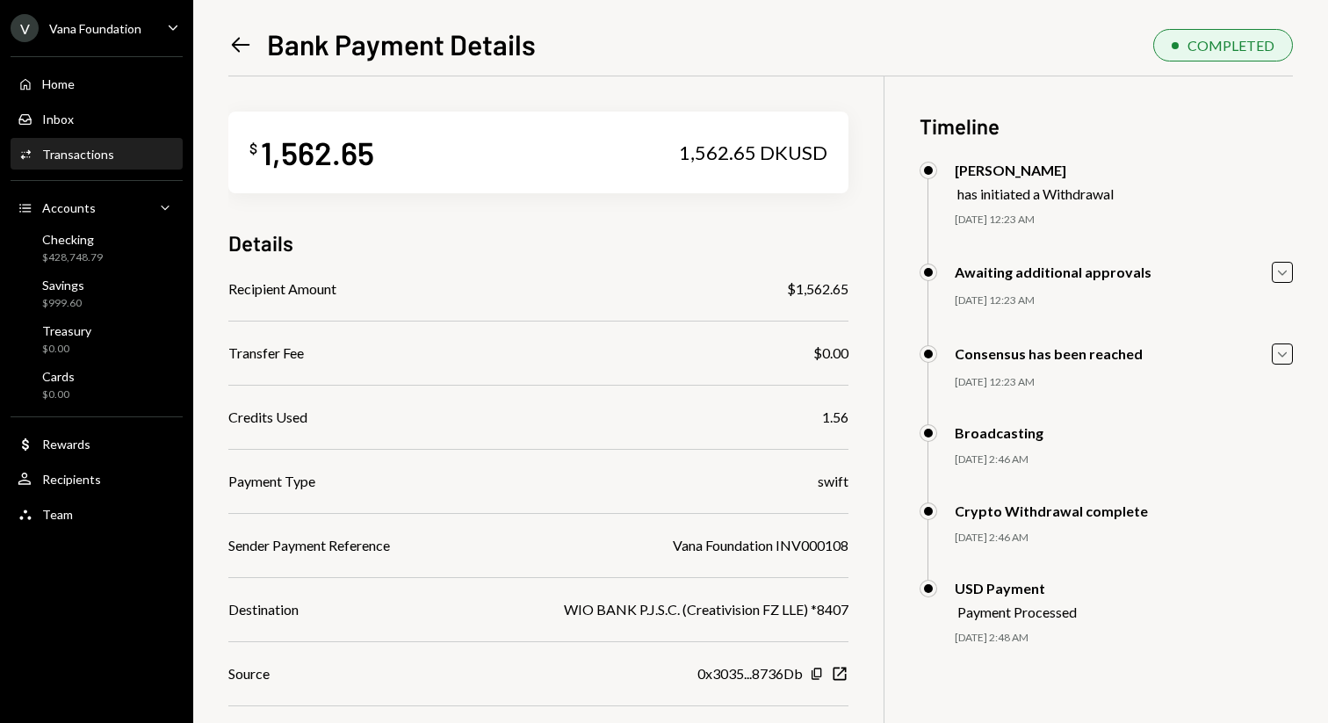 This screenshot has height=723, width=1328. What do you see at coordinates (97, 83) in the screenshot?
I see `a: Home` at bounding box center [97, 83].